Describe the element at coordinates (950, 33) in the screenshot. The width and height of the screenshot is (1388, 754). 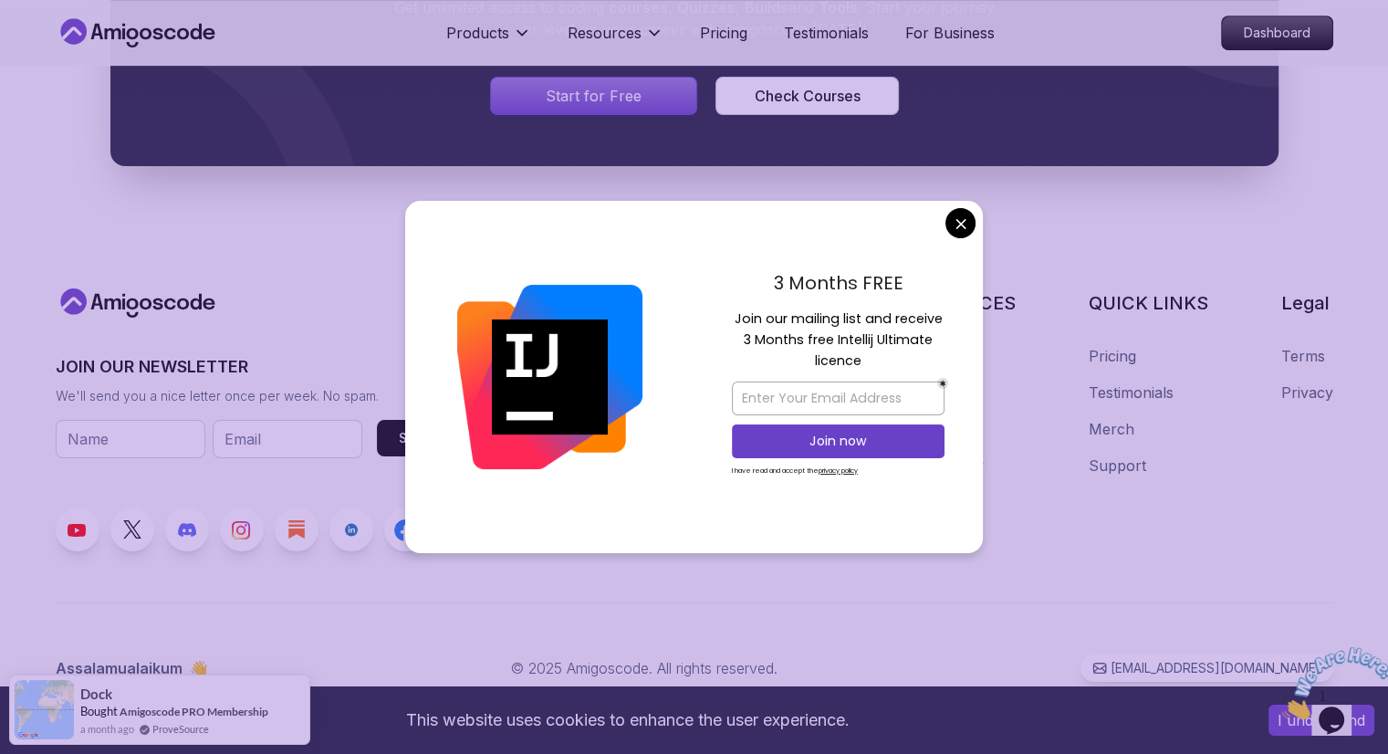
I see `a: For Business` at that location.